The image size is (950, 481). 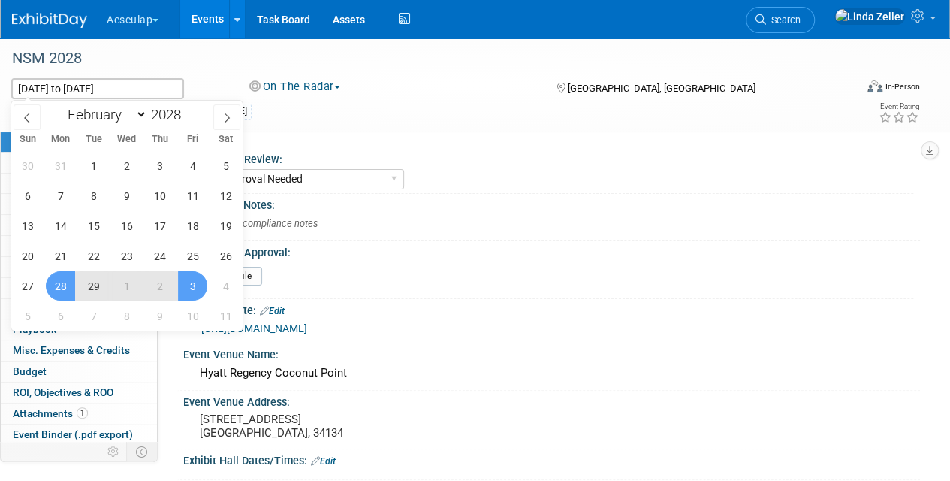 What do you see at coordinates (60, 165) in the screenshot?
I see `span: January 31, 2028` at bounding box center [60, 165].